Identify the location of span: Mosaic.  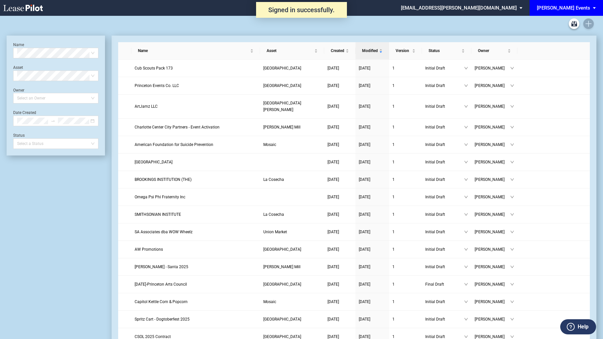
(270, 145).